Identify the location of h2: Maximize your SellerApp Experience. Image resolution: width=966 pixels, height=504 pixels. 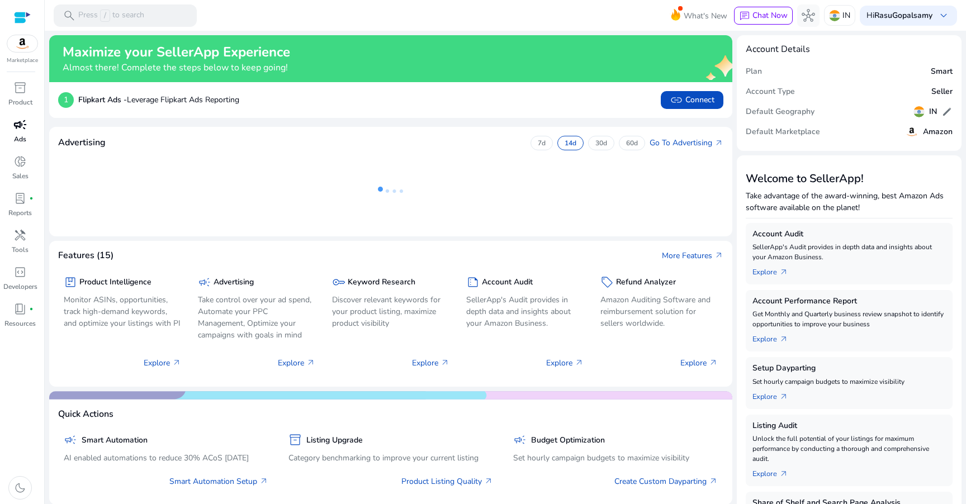
(176, 52).